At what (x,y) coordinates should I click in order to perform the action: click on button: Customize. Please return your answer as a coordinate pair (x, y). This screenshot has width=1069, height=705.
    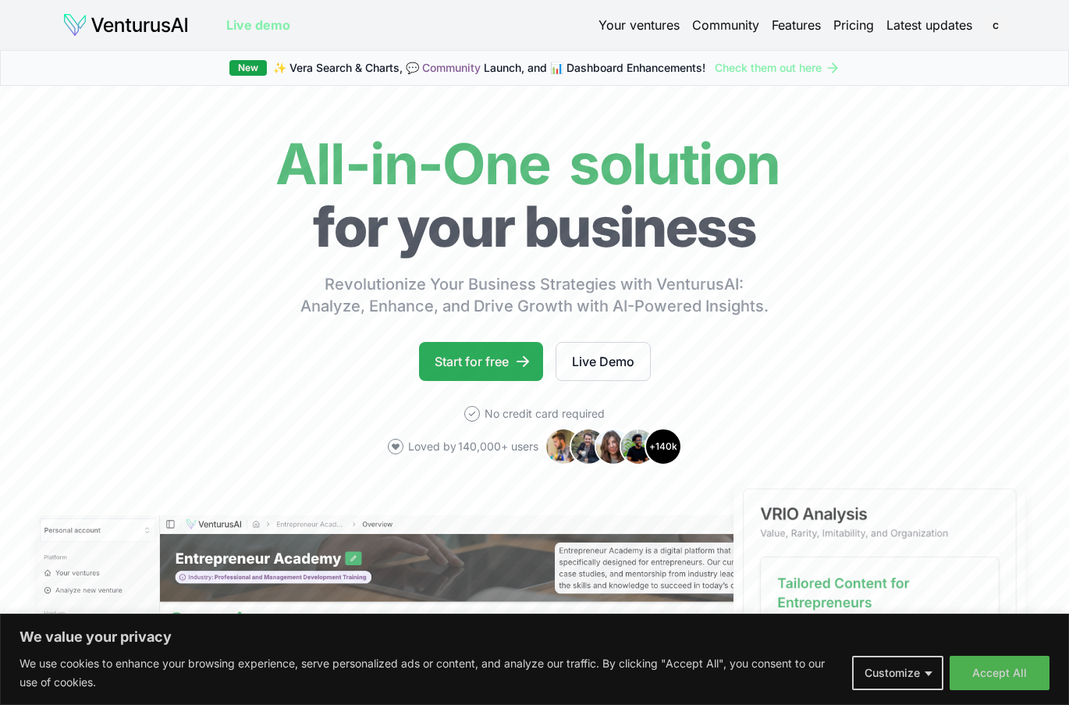
    Looking at the image, I should click on (898, 673).